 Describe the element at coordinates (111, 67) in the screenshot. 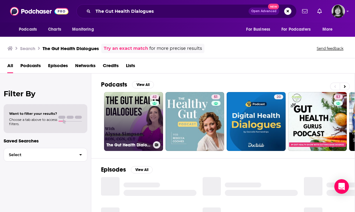

I see `a: Credits` at that location.